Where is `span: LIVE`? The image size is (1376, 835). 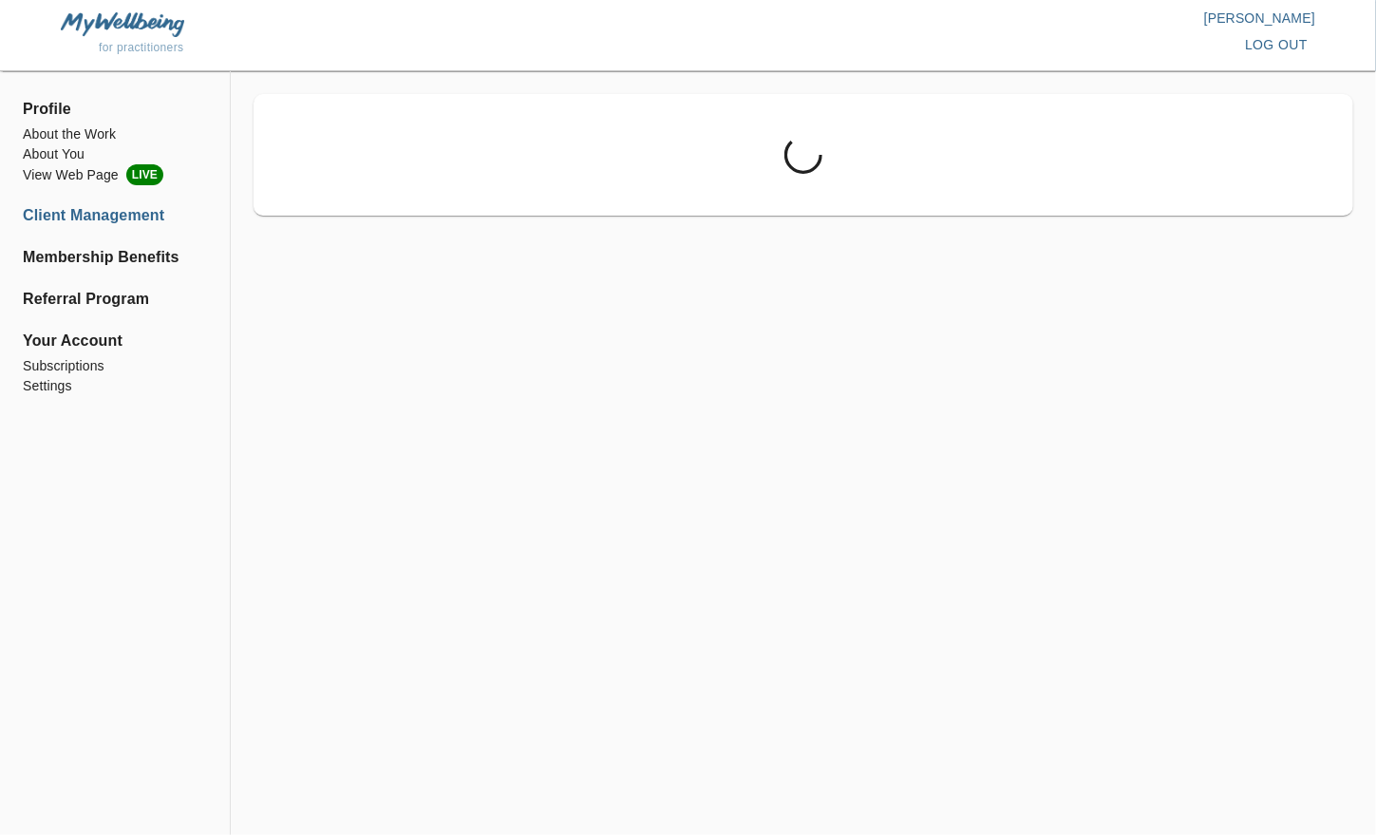 span: LIVE is located at coordinates (144, 175).